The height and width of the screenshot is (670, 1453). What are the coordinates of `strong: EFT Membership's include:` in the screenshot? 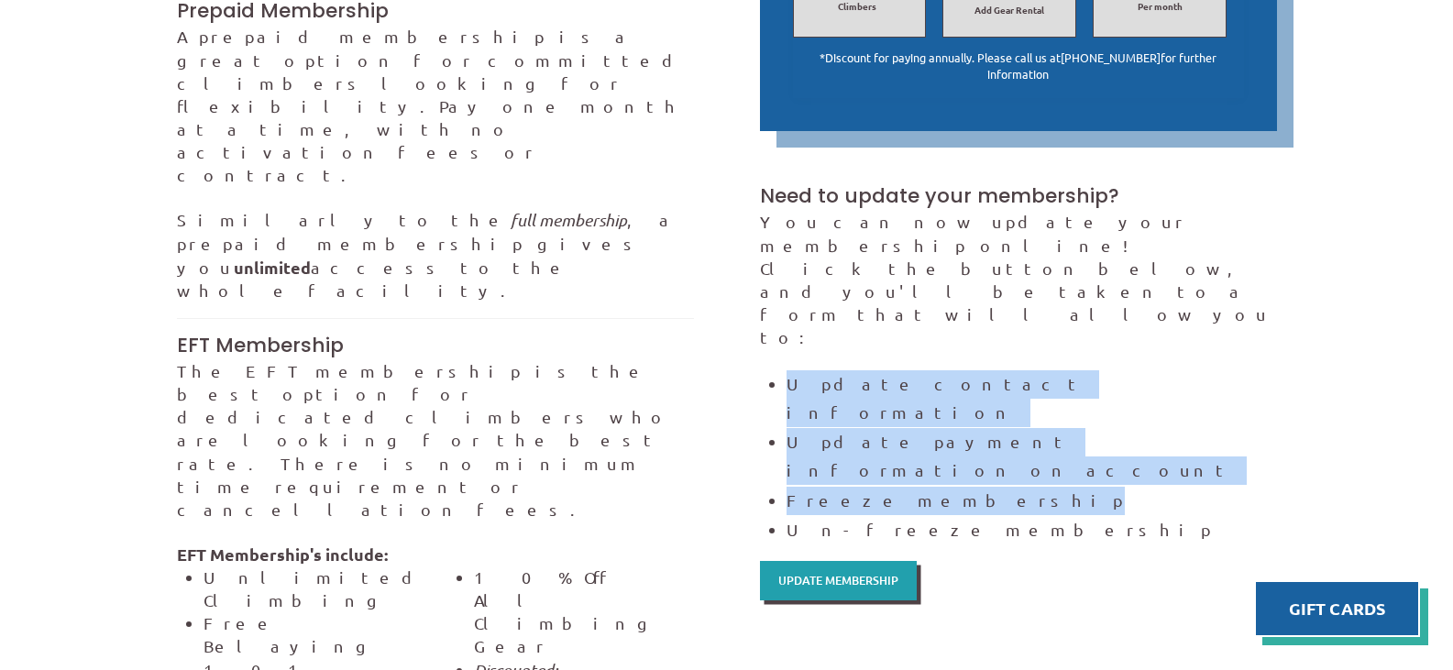 It's located at (435, 554).